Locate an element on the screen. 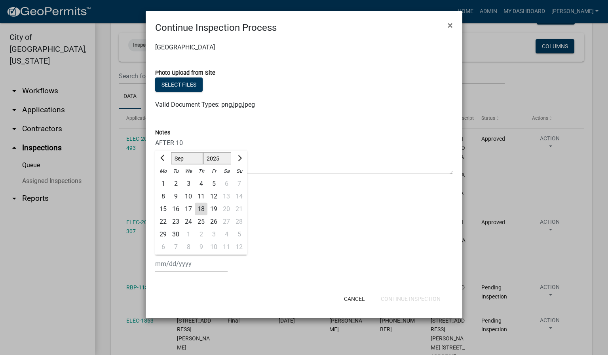  button: Select files is located at coordinates (179, 85).